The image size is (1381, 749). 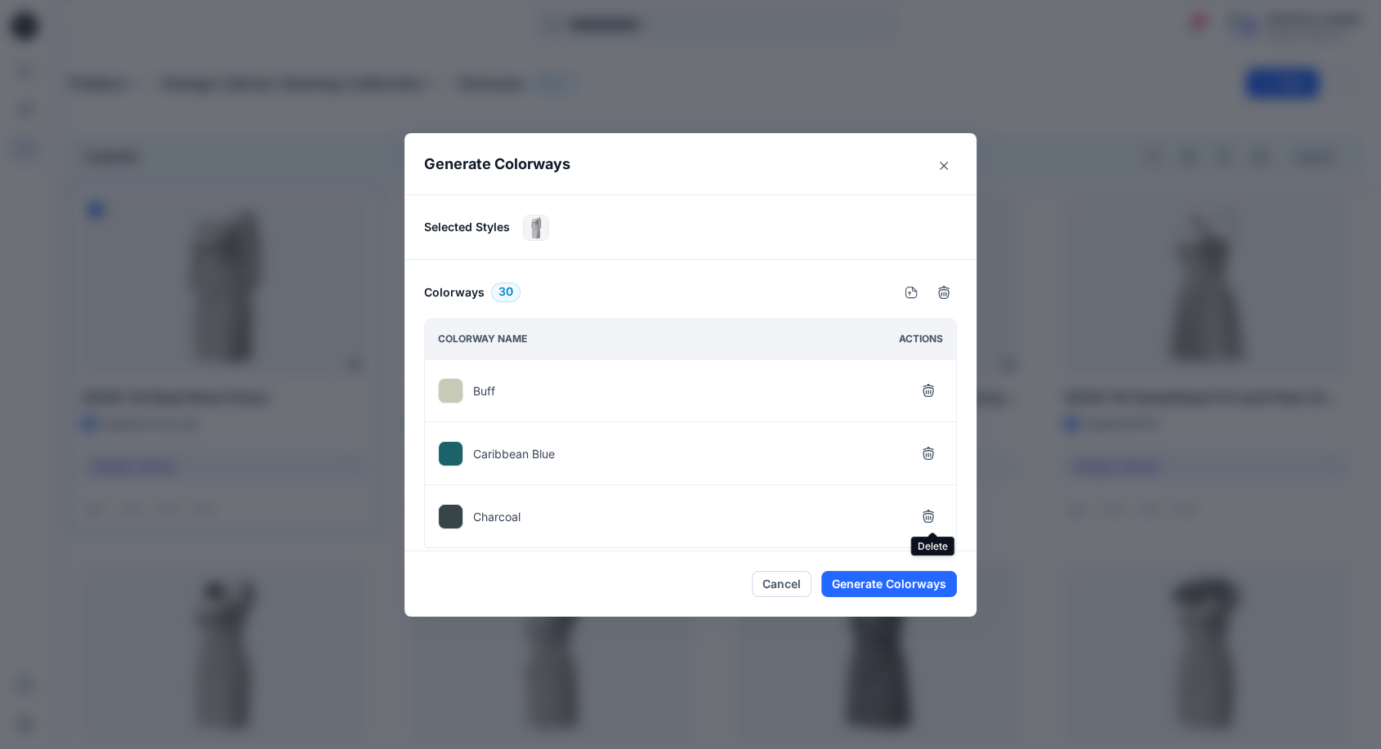 I want to click on span: 30, so click(x=506, y=293).